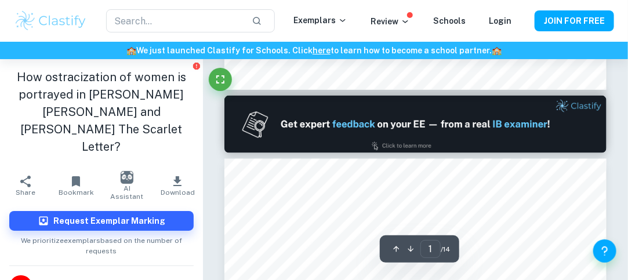 The height and width of the screenshot is (280, 628). What do you see at coordinates (500, 21) in the screenshot?
I see `a: Login` at bounding box center [500, 21].